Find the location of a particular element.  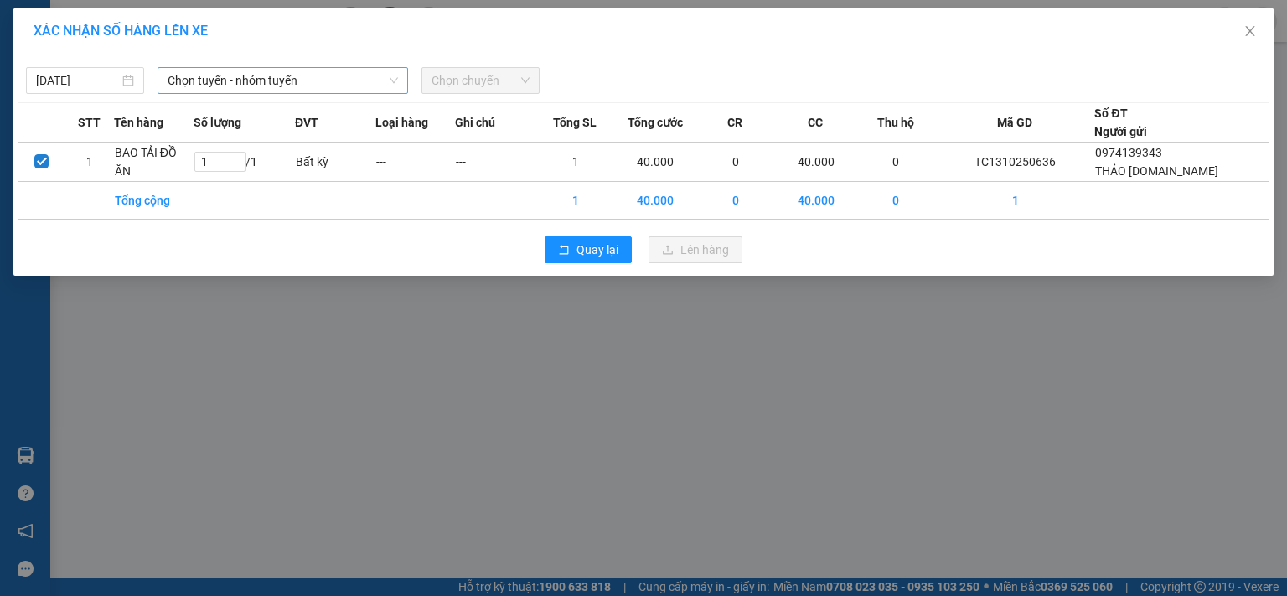

span: Ghi chú is located at coordinates (475, 122).